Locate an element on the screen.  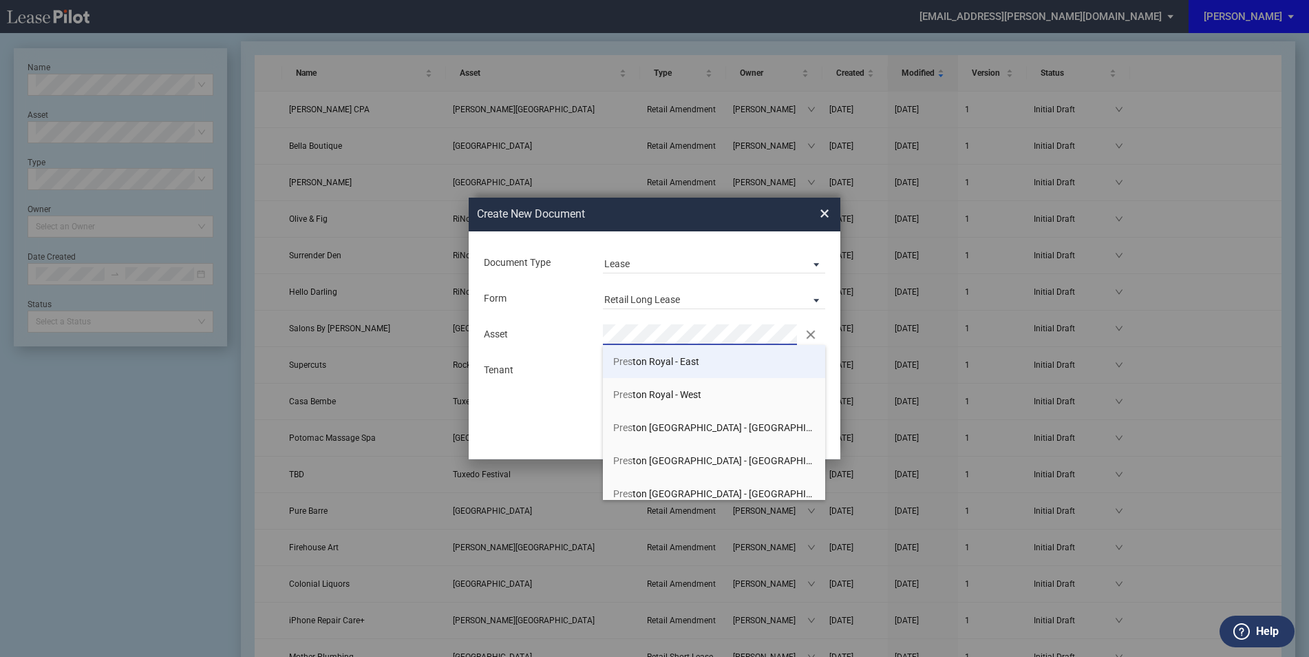
div: Document Type is located at coordinates (535, 263).